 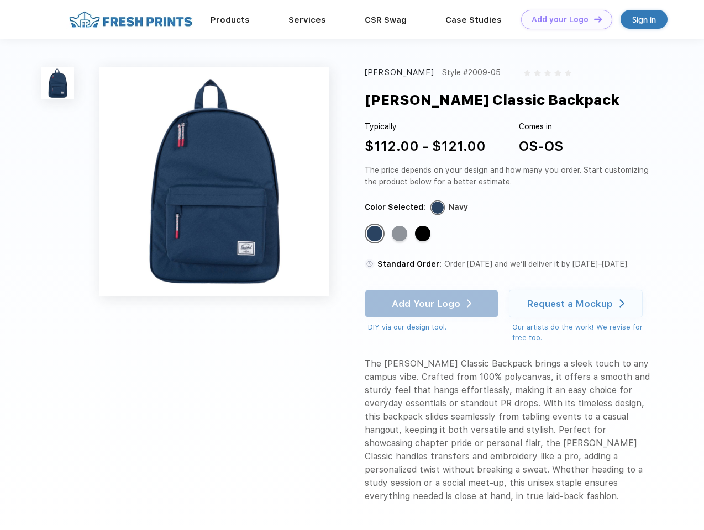 I want to click on img: func=resize&h=640, so click(x=214, y=182).